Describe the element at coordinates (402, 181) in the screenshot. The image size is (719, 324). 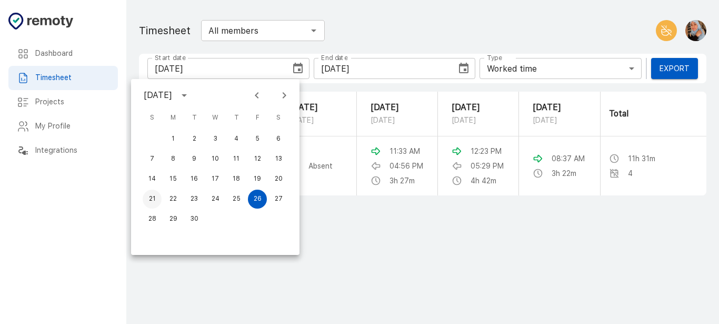
I see `p: 3h 27m` at that location.